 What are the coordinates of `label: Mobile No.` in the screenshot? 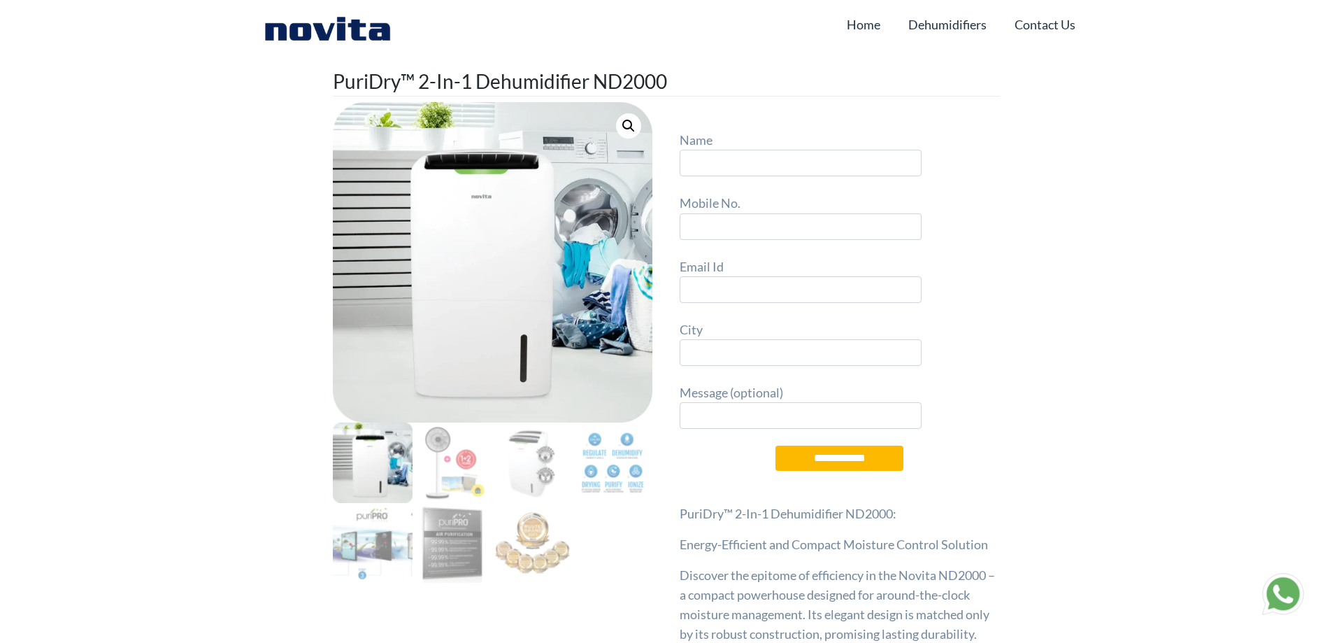 It's located at (801, 216).